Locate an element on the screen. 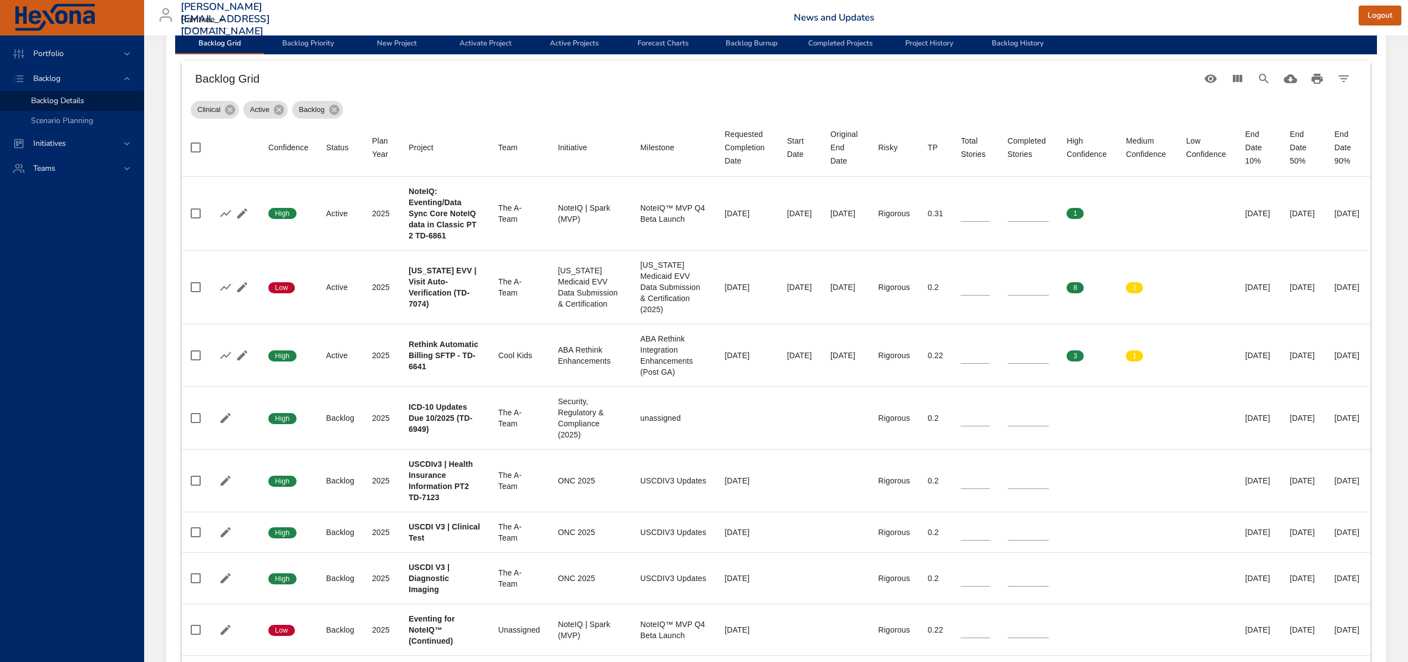  span: Project is located at coordinates (444, 147).